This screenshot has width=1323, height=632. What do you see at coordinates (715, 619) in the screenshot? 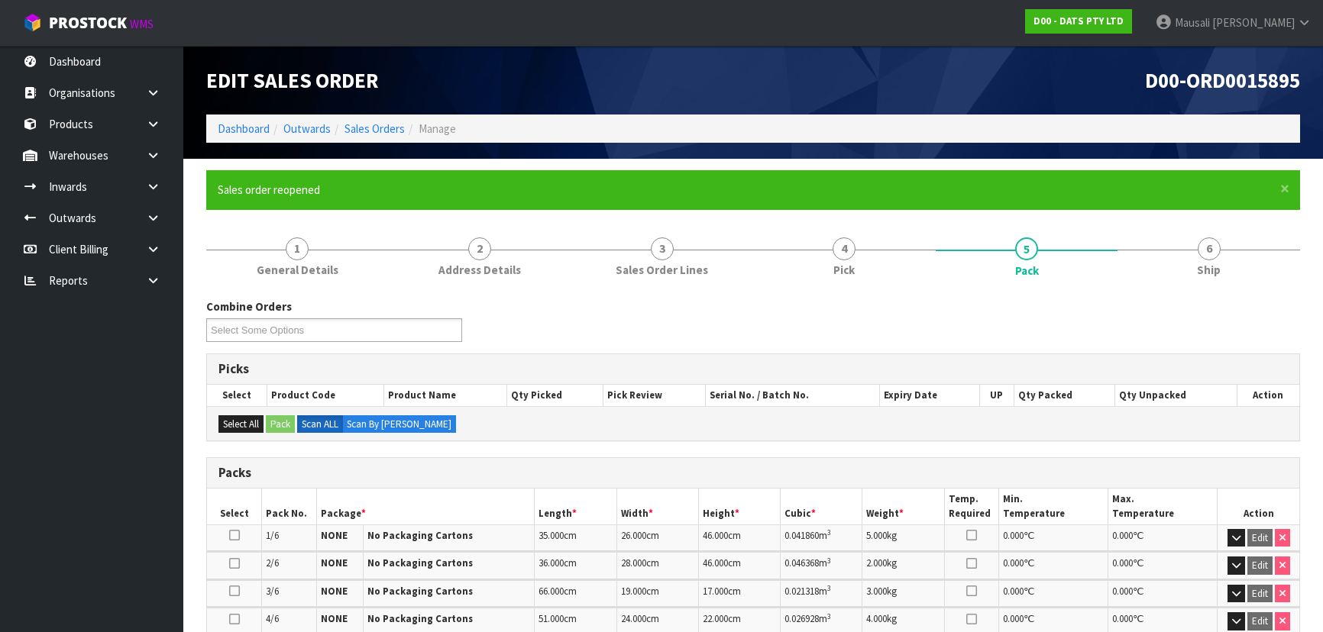
I see `span: 22.000` at bounding box center [715, 619].